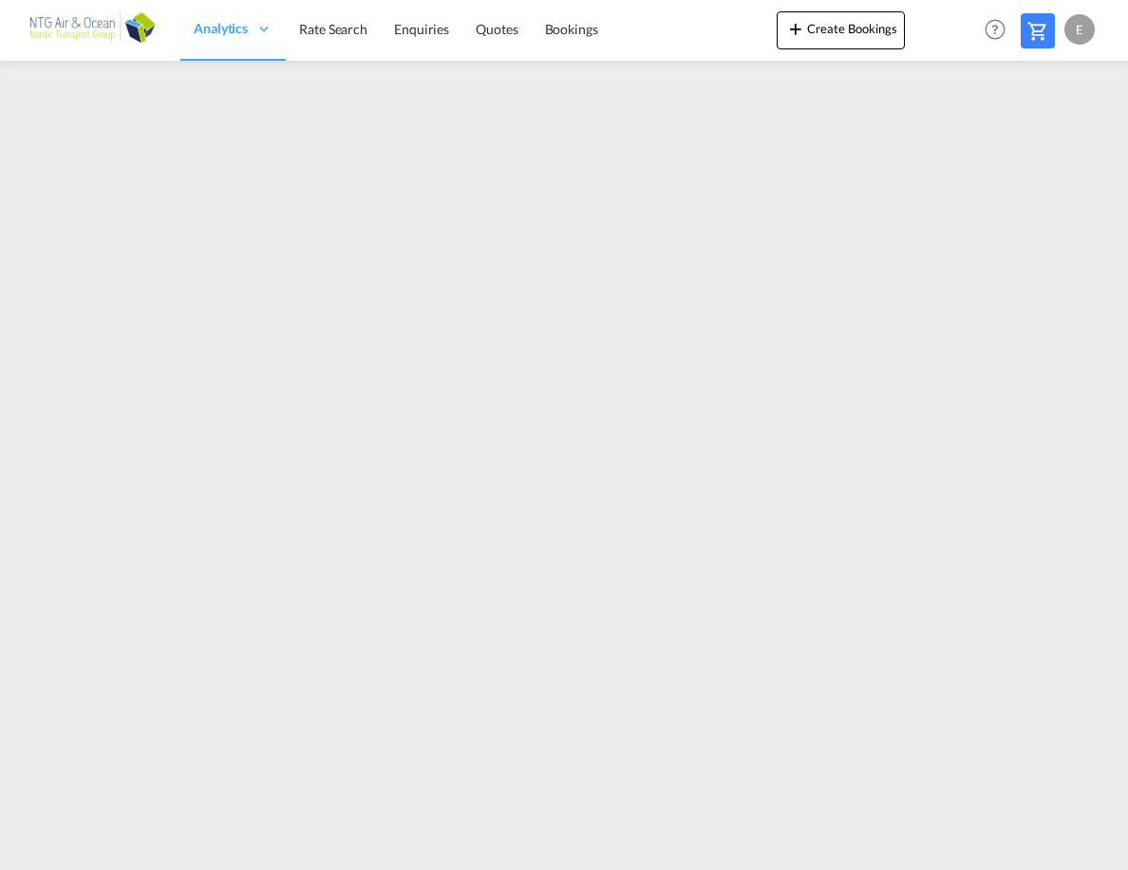 This screenshot has height=870, width=1128. What do you see at coordinates (1000, 30) in the screenshot?
I see `div: Help` at bounding box center [1000, 30].